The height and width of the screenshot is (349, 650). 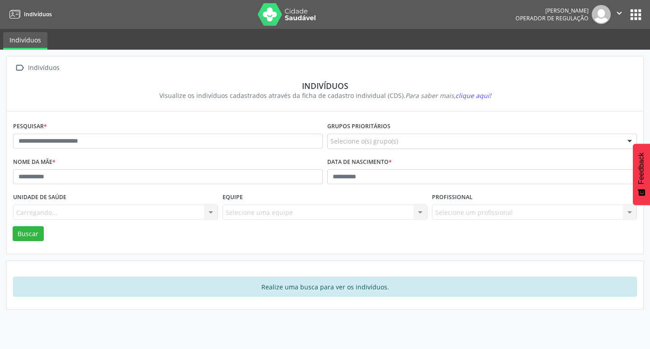 What do you see at coordinates (325, 95) in the screenshot?
I see `div: Visualize os indivíduos cadastrados através da ficha de cadastro individual (CDS).` at bounding box center [325, 95].